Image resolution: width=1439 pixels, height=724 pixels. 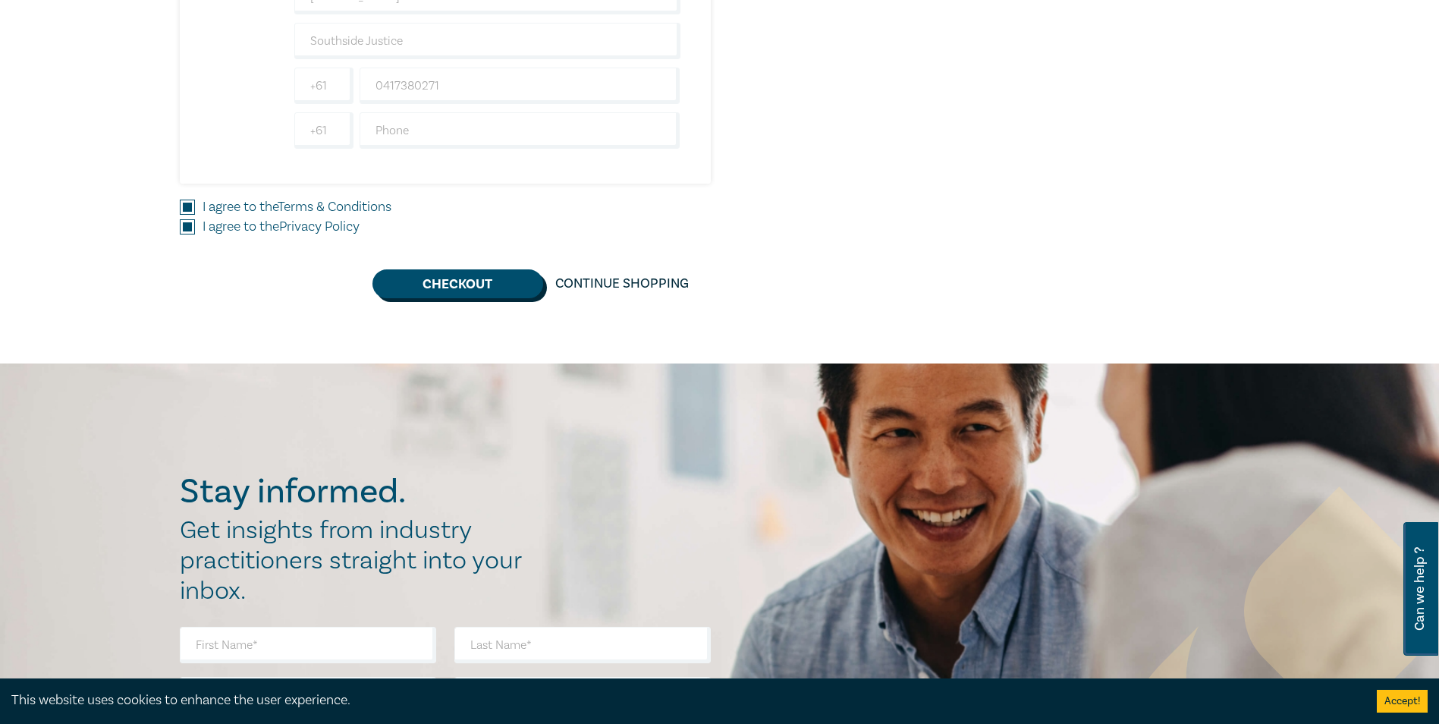 I want to click on a: Continue Shopping, so click(x=622, y=284).